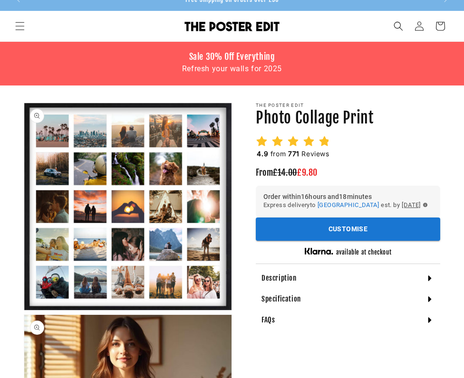  What do you see at coordinates (348, 172) in the screenshot?
I see `h3: From` at bounding box center [348, 172].